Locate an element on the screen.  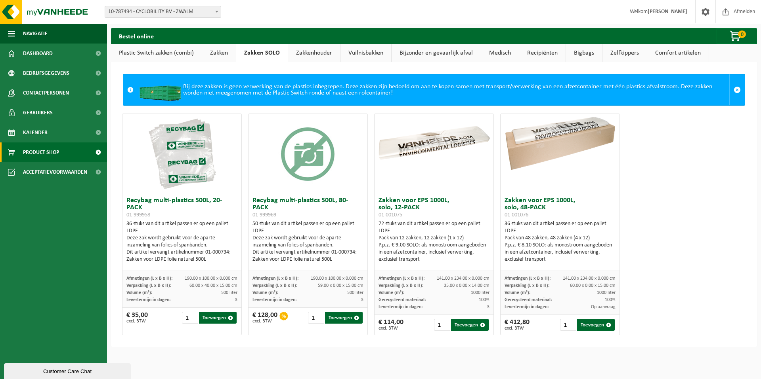
a: Bijzonder en gevaarlijk afval is located at coordinates (436, 53).